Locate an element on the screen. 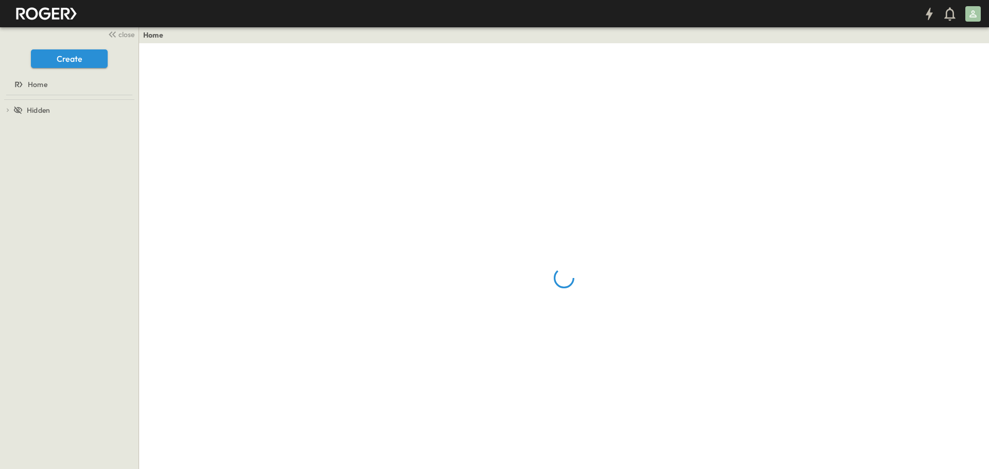  span: Hidden is located at coordinates (38, 110).